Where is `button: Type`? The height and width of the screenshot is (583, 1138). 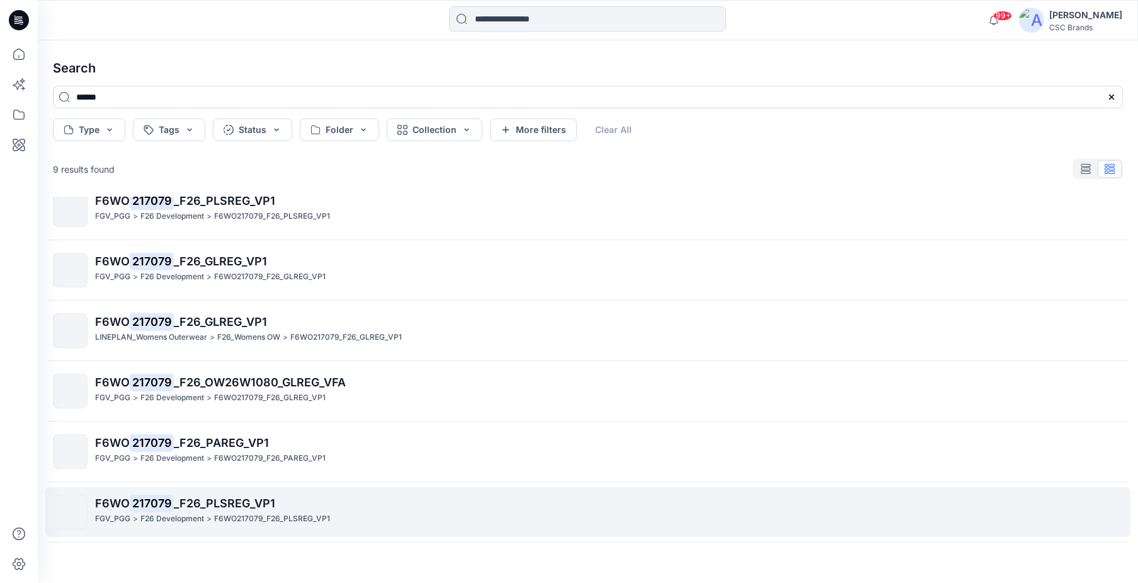
button: Type is located at coordinates (89, 130).